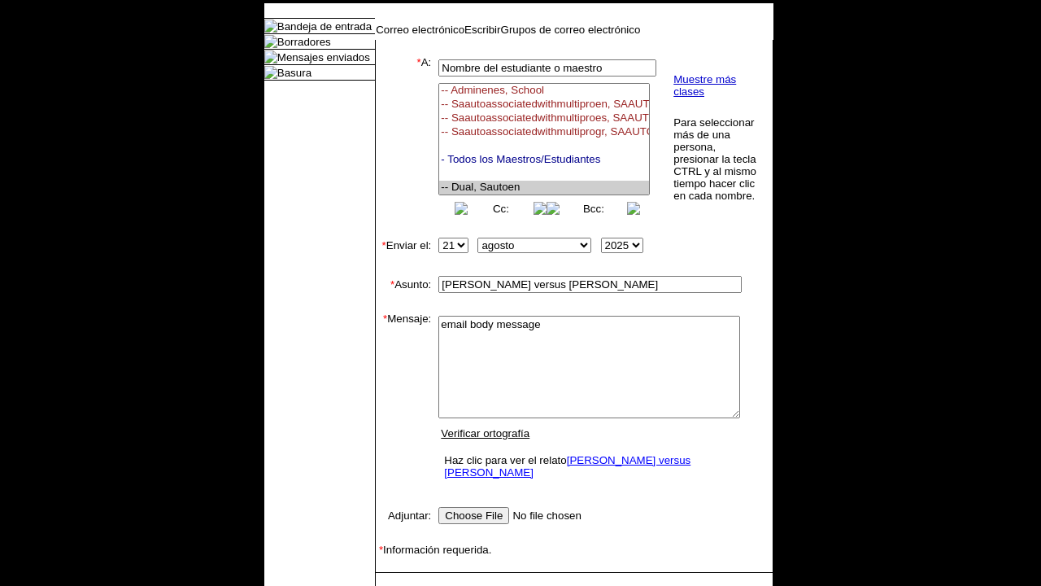 The image size is (1041, 586). What do you see at coordinates (544, 159) in the screenshot?
I see `option: - Todos los Maestros/Estudiantes` at bounding box center [544, 159].